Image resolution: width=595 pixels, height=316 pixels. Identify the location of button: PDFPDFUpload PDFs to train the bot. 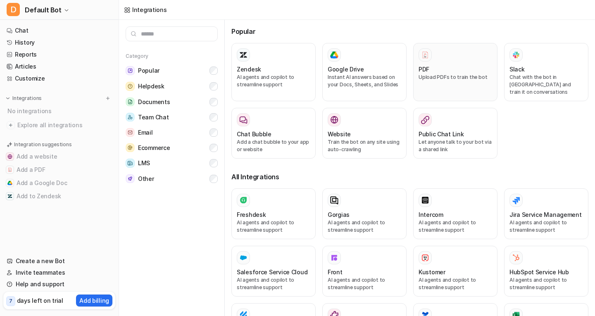
(455, 72).